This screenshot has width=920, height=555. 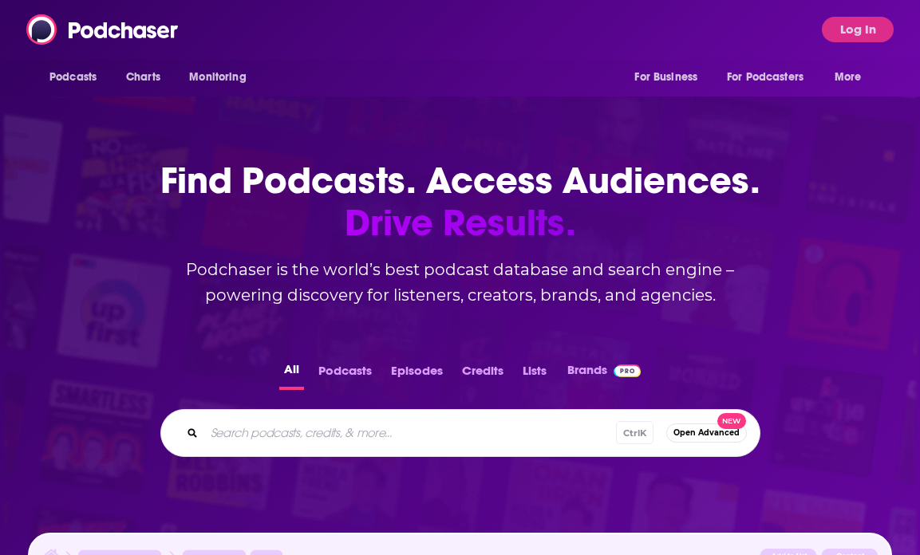 I want to click on button: All, so click(x=291, y=374).